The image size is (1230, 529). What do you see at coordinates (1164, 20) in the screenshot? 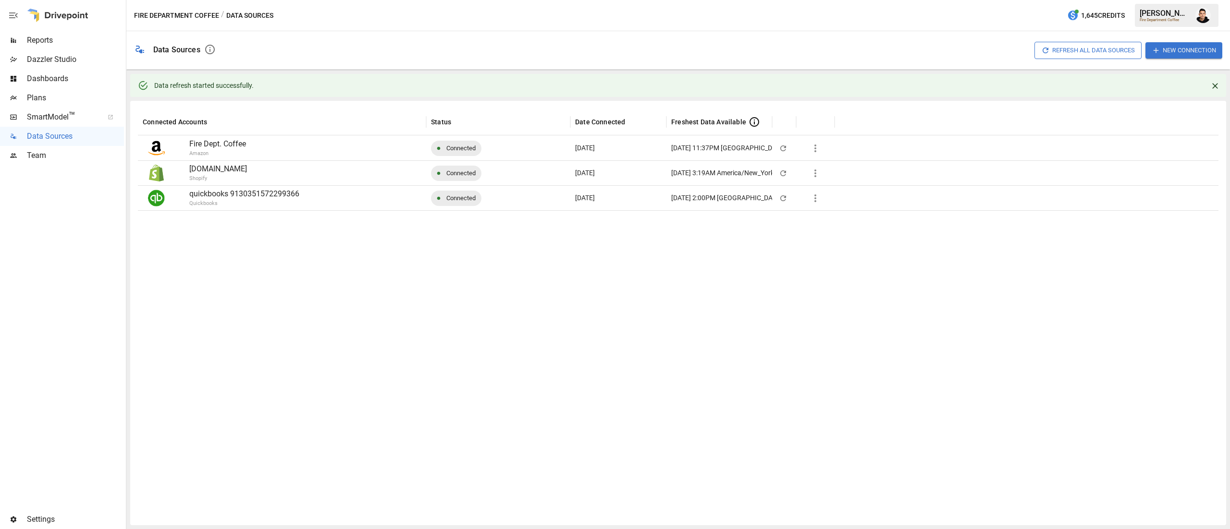
I see `div: Fire Department Coffee` at bounding box center [1164, 20].